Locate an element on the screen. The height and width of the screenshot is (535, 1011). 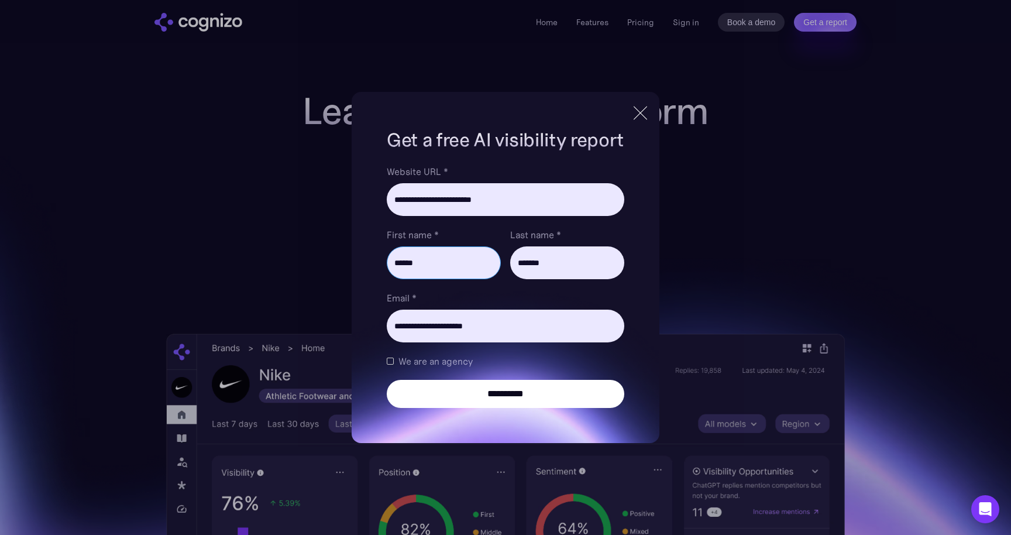
label: First name * is located at coordinates (443, 235).